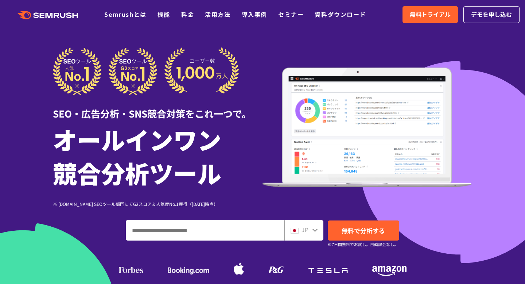 This screenshot has height=284, width=525. What do you see at coordinates (430, 15) in the screenshot?
I see `span: 無料トライアル` at bounding box center [430, 15].